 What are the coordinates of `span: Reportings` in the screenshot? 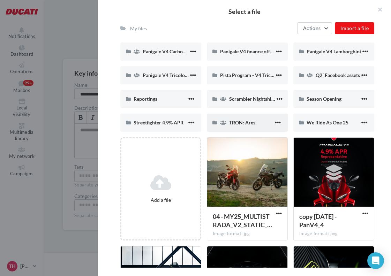 It's located at (145, 99).